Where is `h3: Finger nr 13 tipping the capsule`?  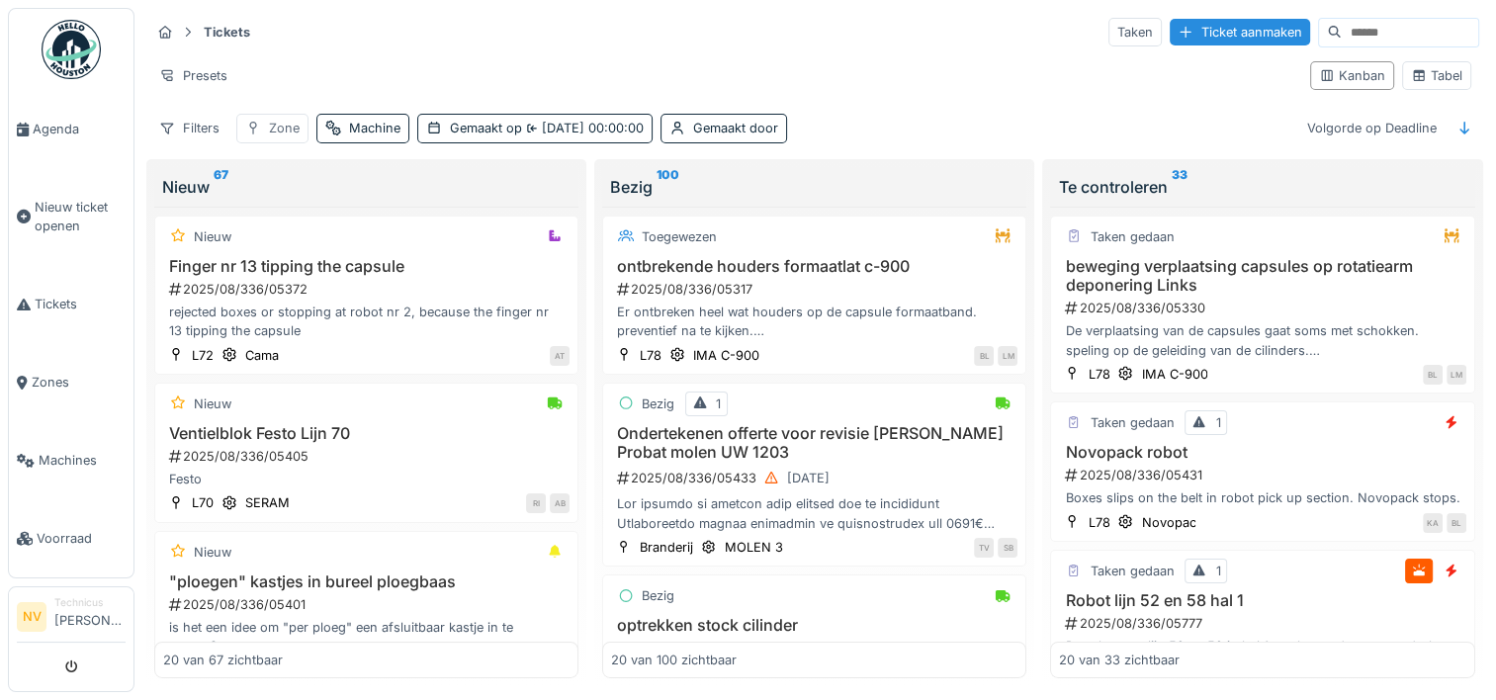 h3: Finger nr 13 tipping the capsule is located at coordinates (366, 266).